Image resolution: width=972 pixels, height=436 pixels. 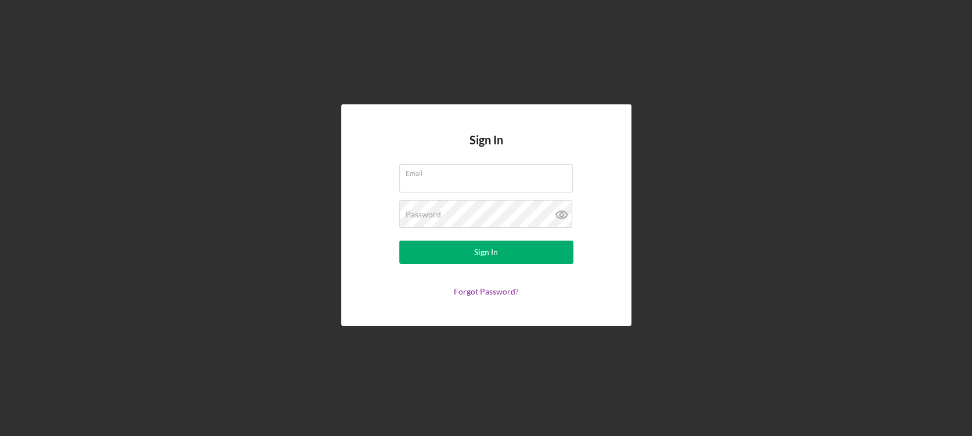 I want to click on div: Sign In, so click(x=486, y=252).